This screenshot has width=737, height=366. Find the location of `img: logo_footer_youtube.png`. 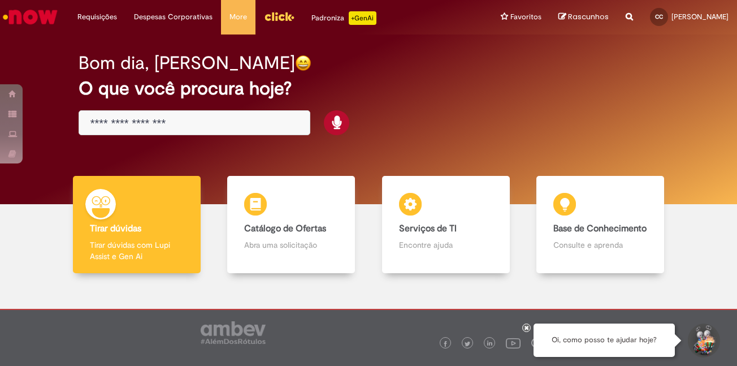

img: logo_footer_youtube.png is located at coordinates (513, 343).